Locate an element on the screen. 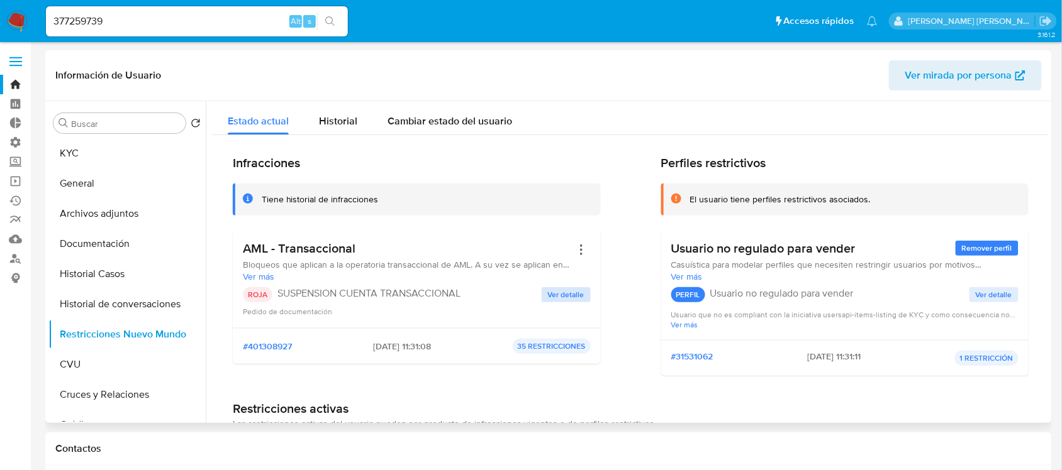 The width and height of the screenshot is (1062, 470). button: CVU is located at coordinates (127, 365).